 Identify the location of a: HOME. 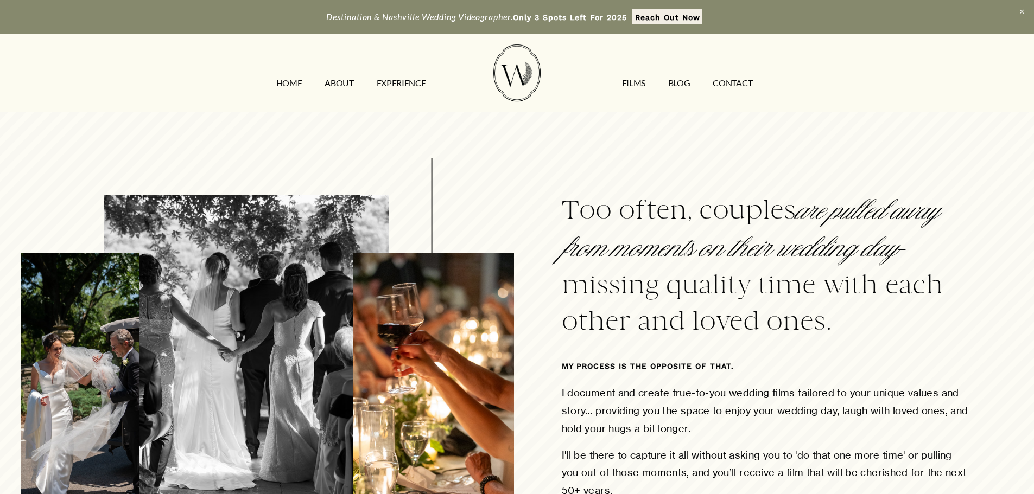
(289, 83).